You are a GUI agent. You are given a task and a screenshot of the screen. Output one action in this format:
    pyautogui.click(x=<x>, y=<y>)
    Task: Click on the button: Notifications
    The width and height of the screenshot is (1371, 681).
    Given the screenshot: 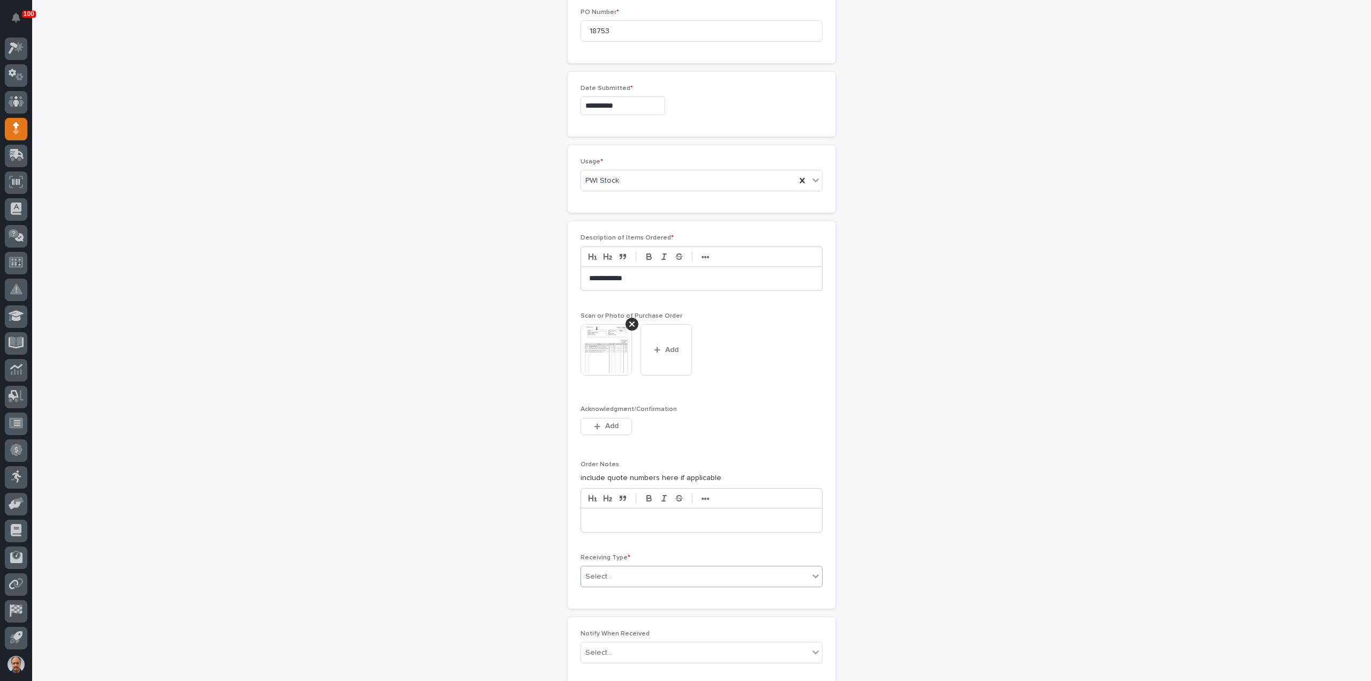 What is the action you would take?
    pyautogui.click(x=16, y=18)
    